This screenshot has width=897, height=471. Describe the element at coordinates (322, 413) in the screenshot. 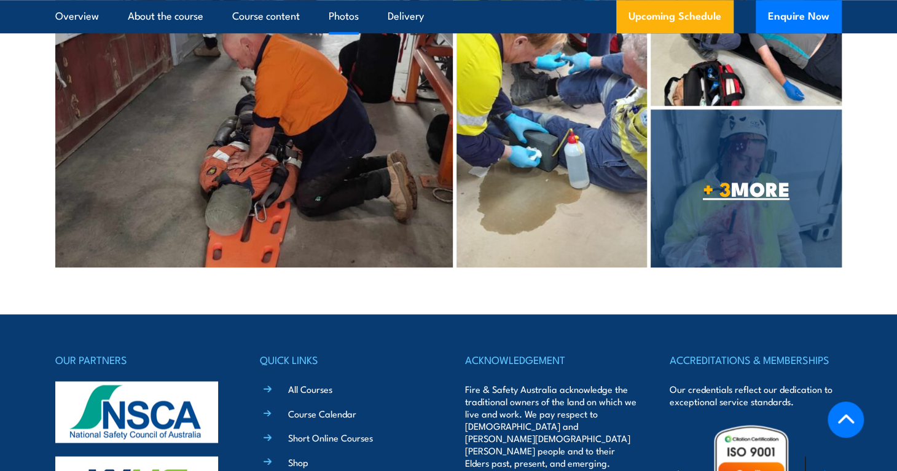

I see `a: Course Calendar` at that location.